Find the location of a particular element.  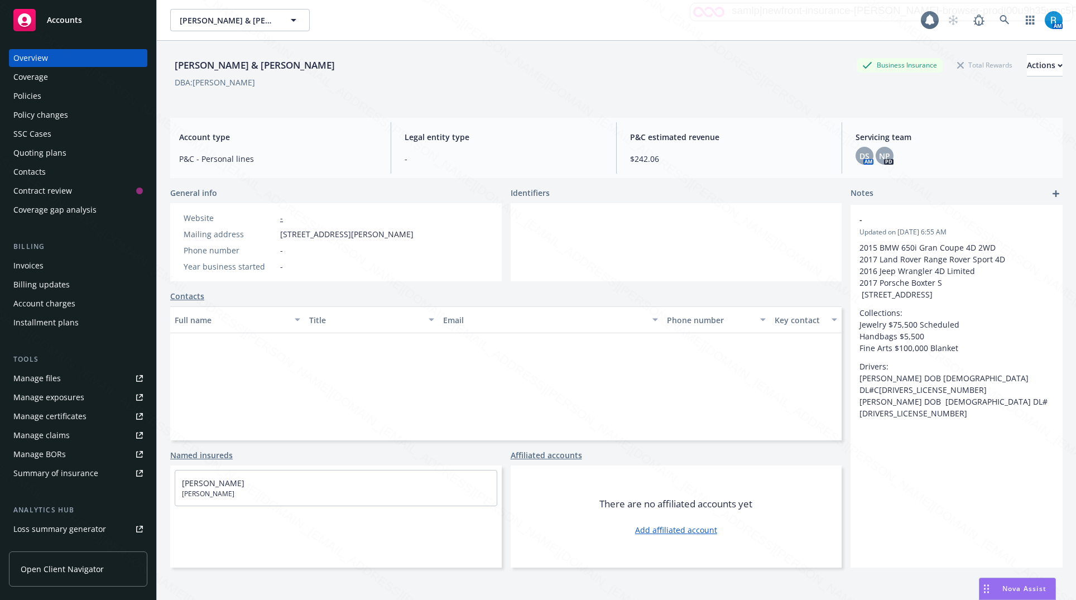

span: P&C - Personal lines is located at coordinates (278, 159).